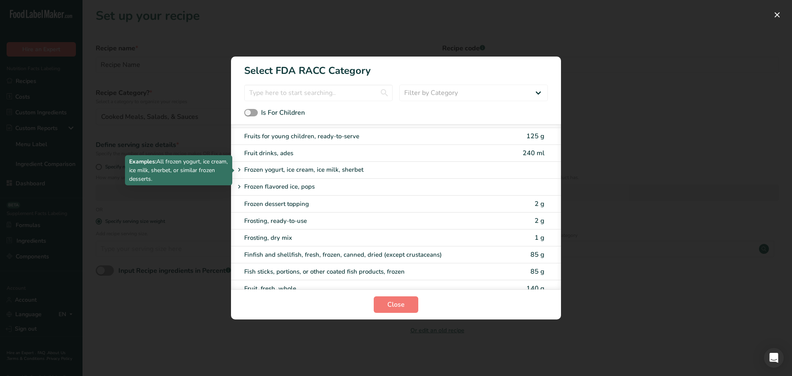  I want to click on div: Fruit drinks, ades, so click(361, 153).